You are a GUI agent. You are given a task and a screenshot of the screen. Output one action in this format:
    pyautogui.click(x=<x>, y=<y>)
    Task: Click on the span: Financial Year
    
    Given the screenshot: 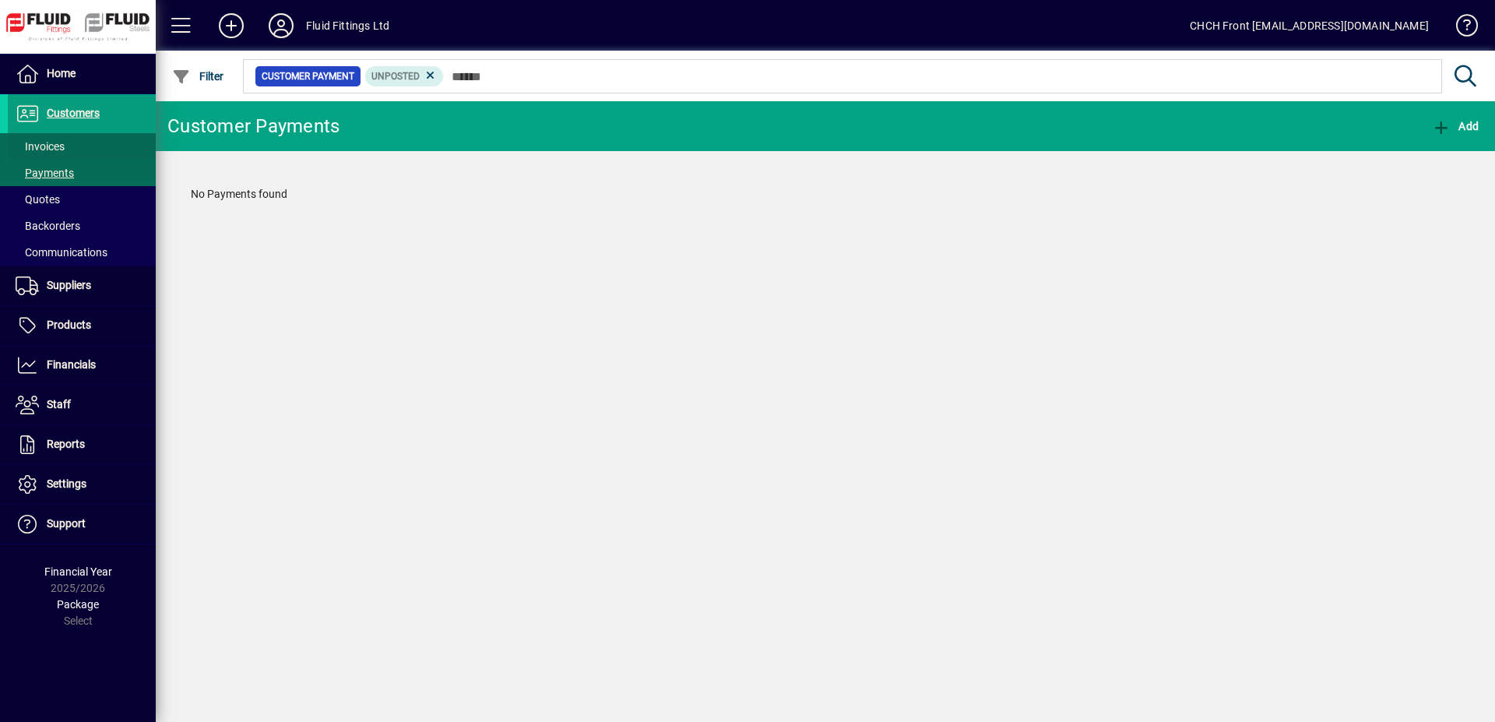 What is the action you would take?
    pyautogui.click(x=78, y=572)
    